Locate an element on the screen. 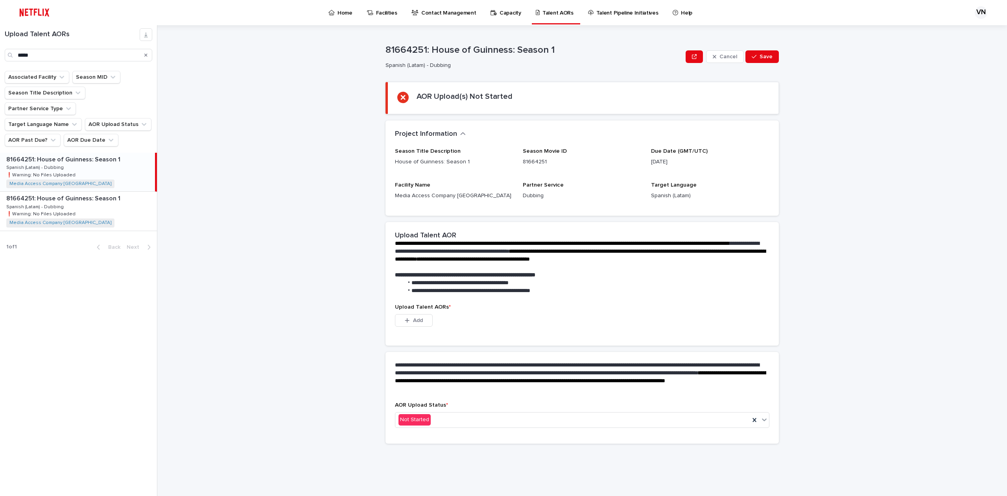  button: Save is located at coordinates (762, 57).